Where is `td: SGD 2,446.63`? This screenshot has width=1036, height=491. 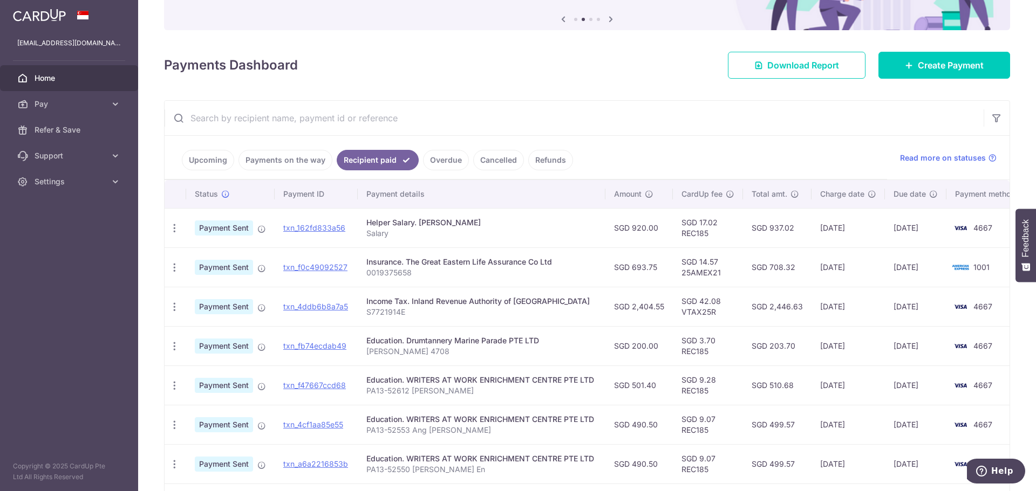 td: SGD 2,446.63 is located at coordinates (777, 306).